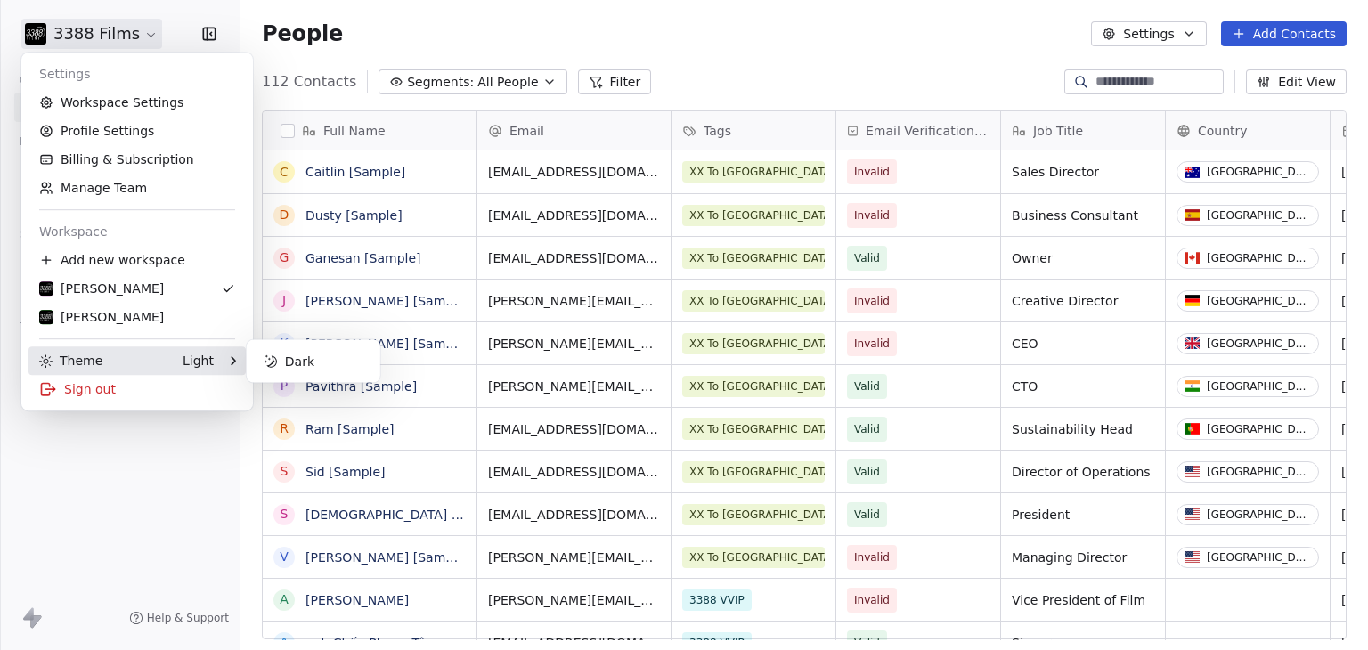 This screenshot has width=1368, height=650. Describe the element at coordinates (137, 389) in the screenshot. I see `div: Sign out` at that location.